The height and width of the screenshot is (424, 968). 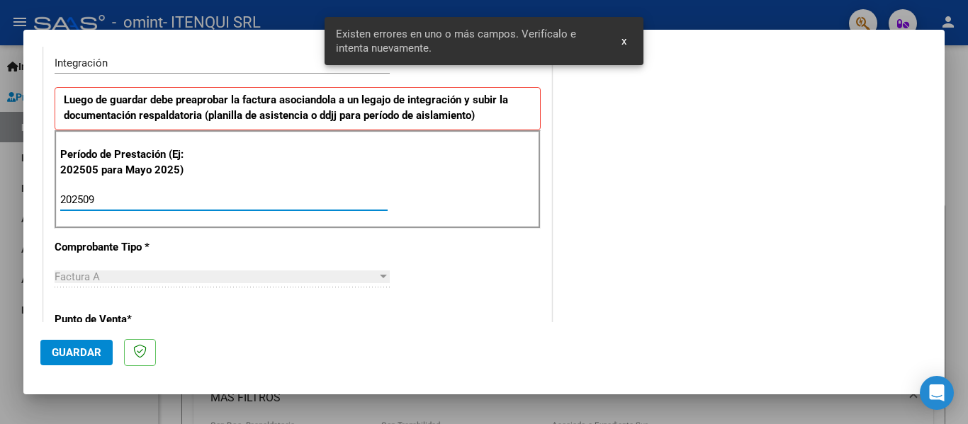 What do you see at coordinates (623, 41) in the screenshot?
I see `span: x` at bounding box center [623, 41].